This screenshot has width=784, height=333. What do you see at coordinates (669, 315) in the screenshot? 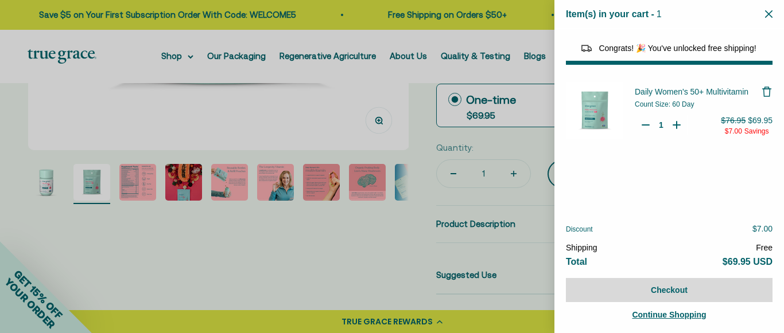
I see `a: Continue Shopping` at bounding box center [669, 315].